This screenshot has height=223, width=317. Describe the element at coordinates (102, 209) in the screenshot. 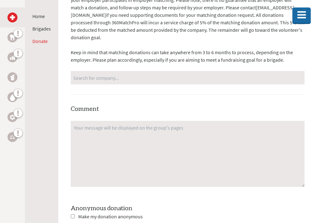

I see `label: Anonymous donation` at that location.